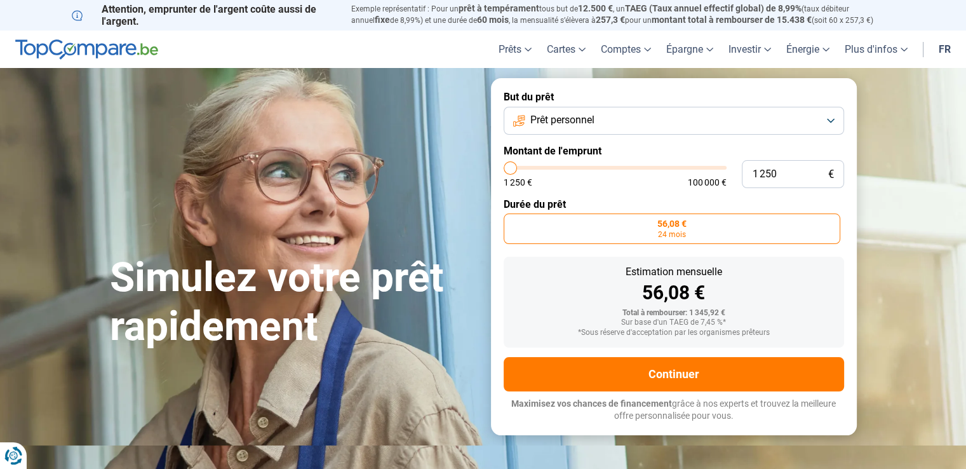 The width and height of the screenshot is (966, 469). Describe the element at coordinates (672, 234) in the screenshot. I see `span: 24 mois` at that location.